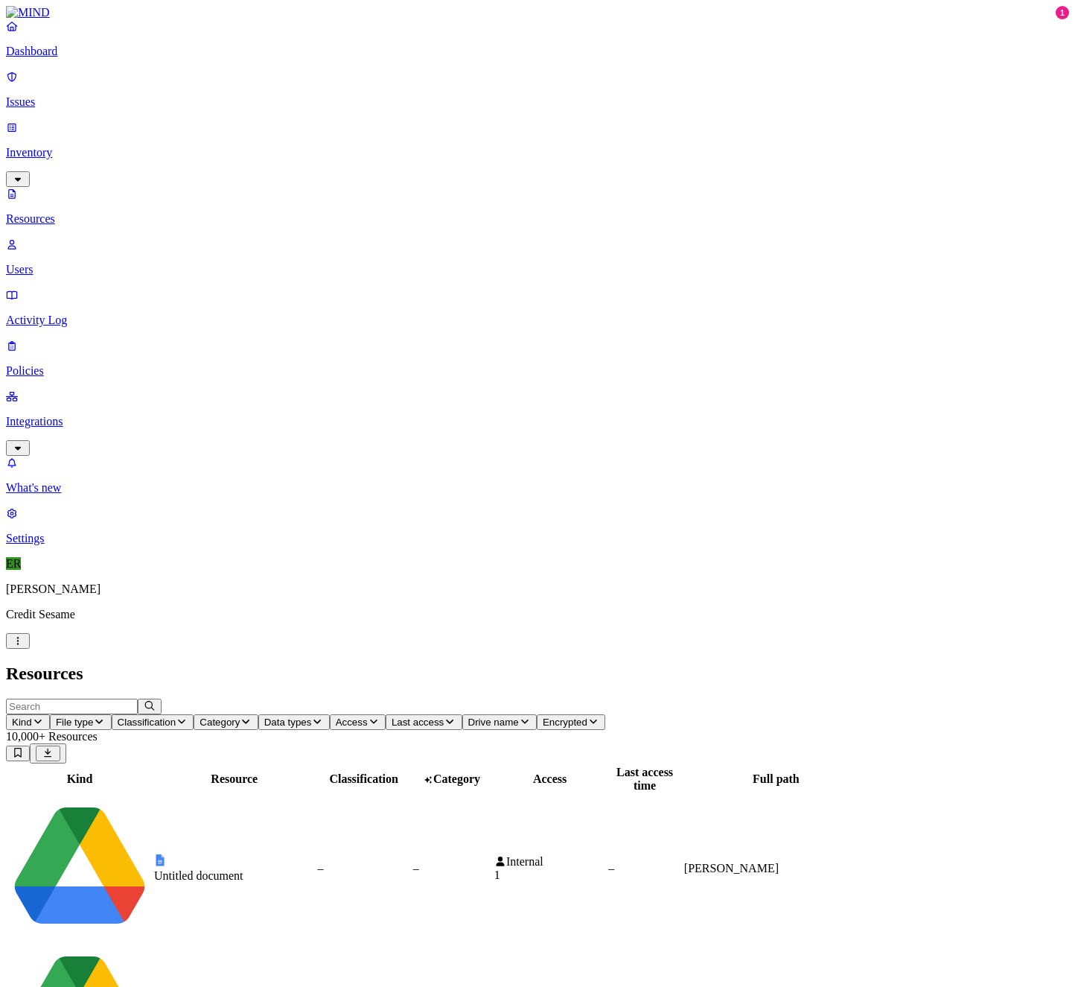 The image size is (1075, 987). What do you see at coordinates (538, 320) in the screenshot?
I see `p: Activity Log` at bounding box center [538, 320].